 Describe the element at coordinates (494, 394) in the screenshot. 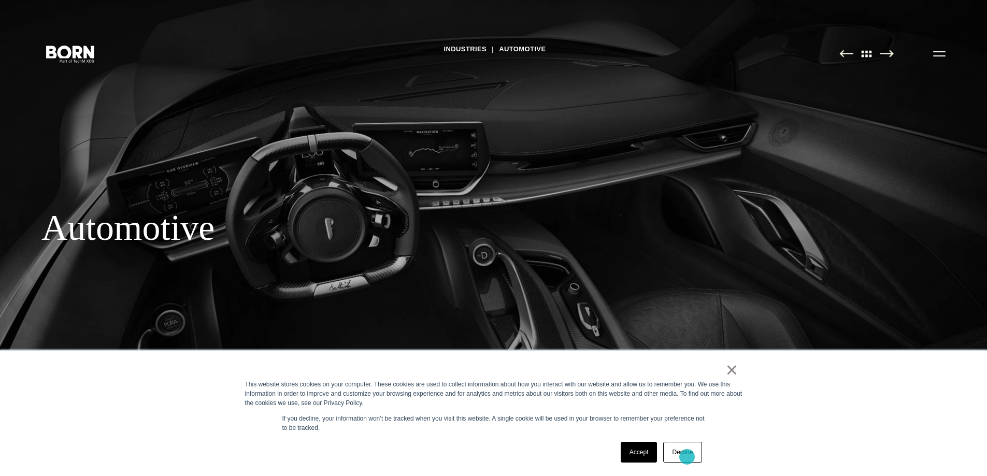

I see `div: This website stores cookies on your computer. These cookies are used to collect information about...` at that location.